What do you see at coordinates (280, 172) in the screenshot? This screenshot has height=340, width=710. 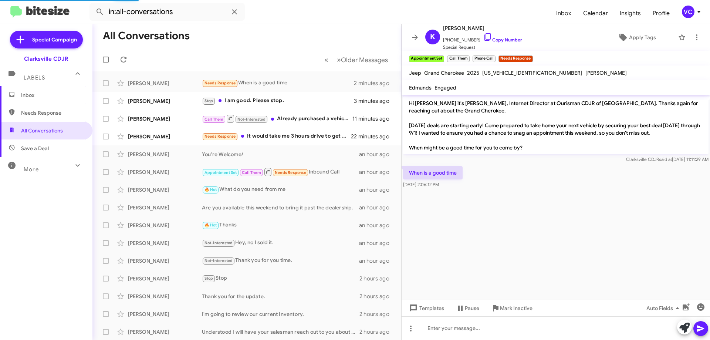 I see `div: Inbound Call` at bounding box center [280, 172].